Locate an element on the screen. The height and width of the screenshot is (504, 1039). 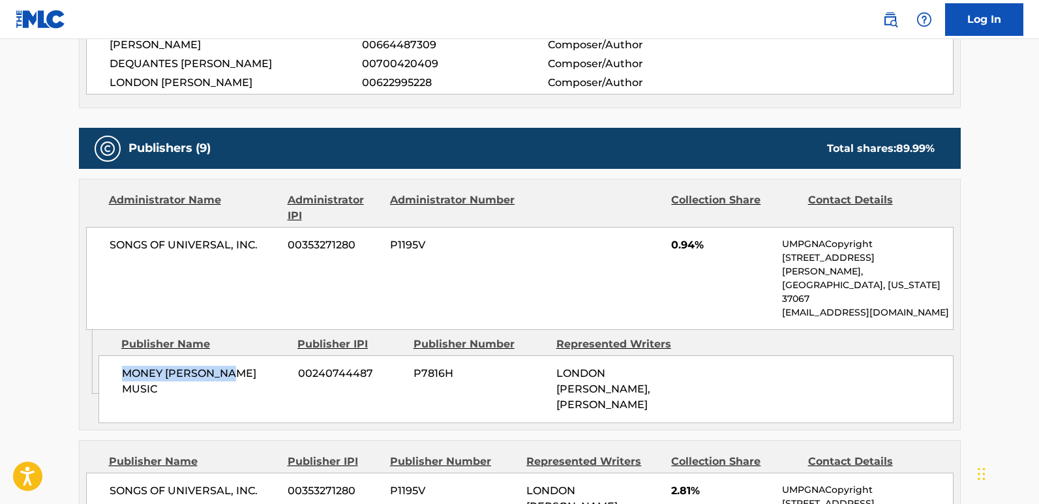
div: Drag is located at coordinates (981, 474).